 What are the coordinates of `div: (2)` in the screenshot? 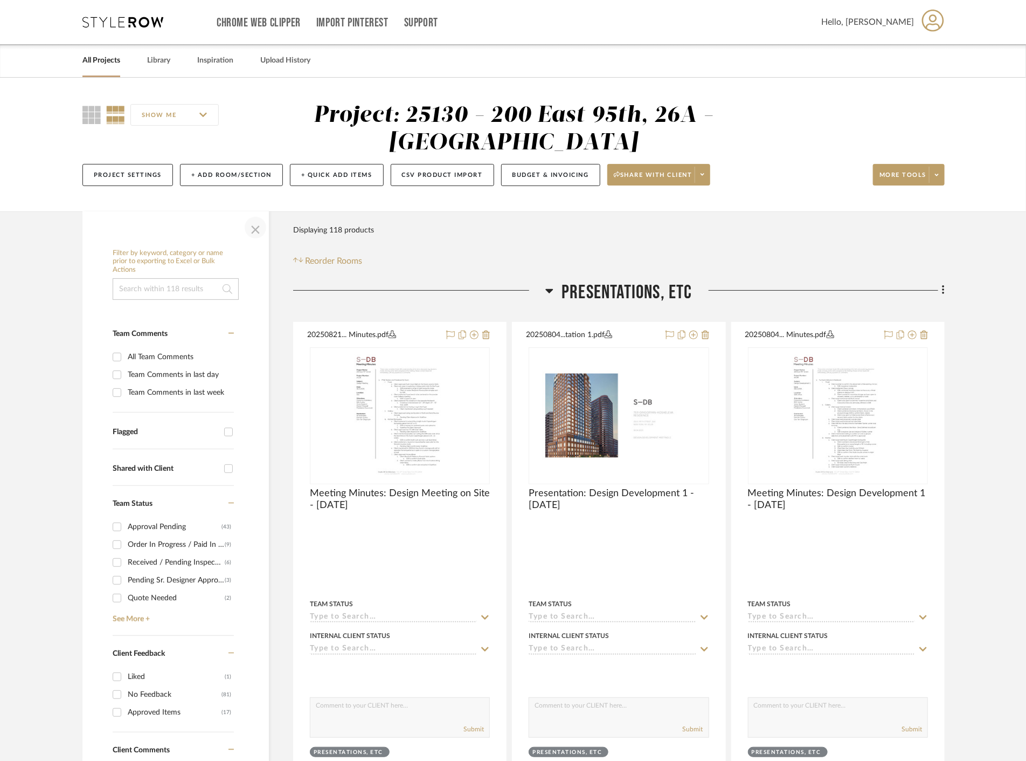 It's located at (228, 598).